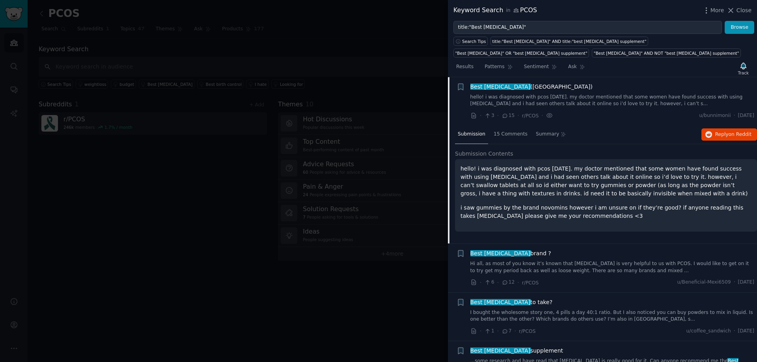 This screenshot has height=362, width=757. Describe the element at coordinates (704, 283) in the screenshot. I see `span: u/Beneficial-Mexi6509` at that location.